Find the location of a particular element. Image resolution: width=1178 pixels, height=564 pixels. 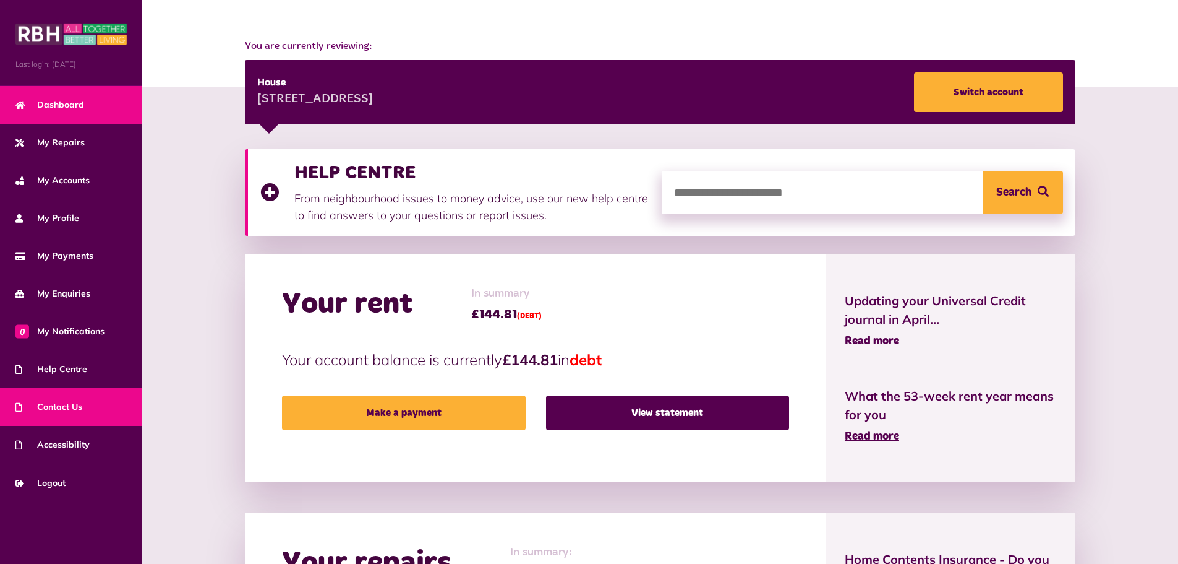

span: Search is located at coordinates (1014, 192).